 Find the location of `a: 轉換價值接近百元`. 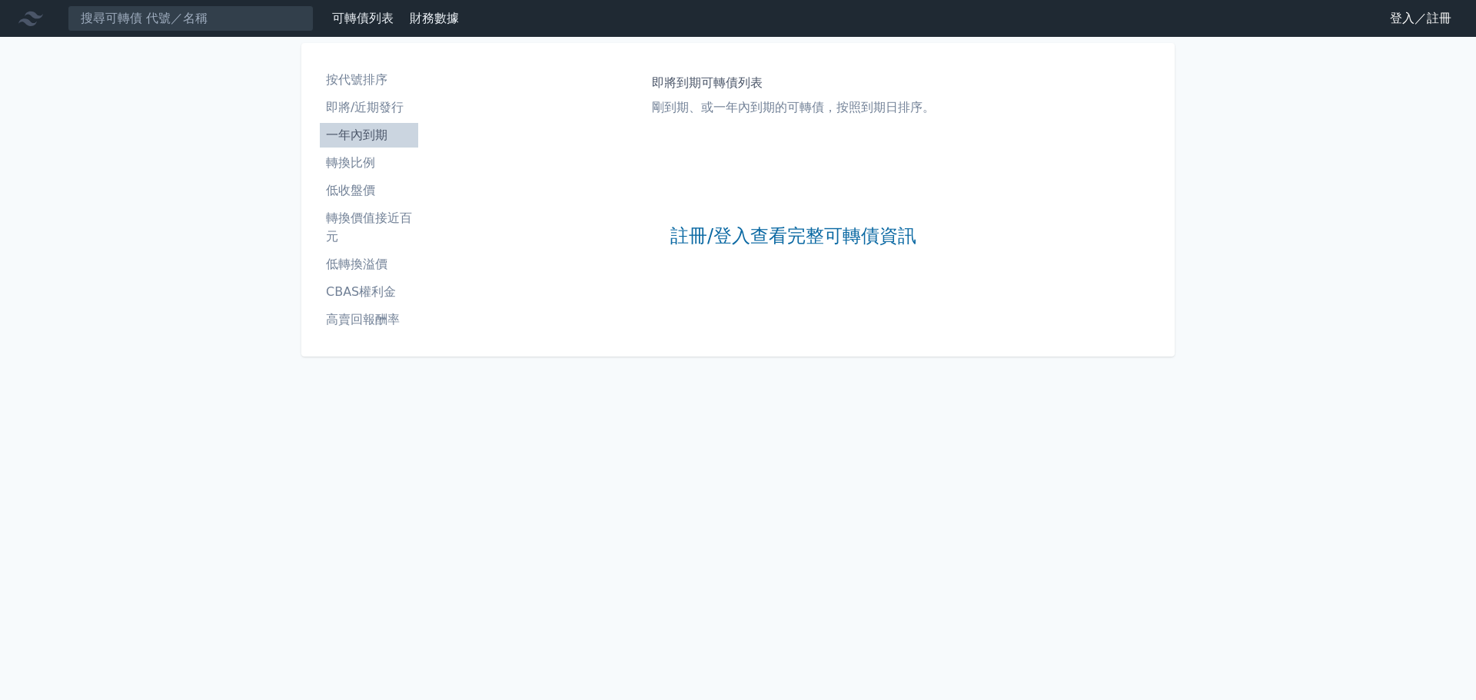

a: 轉換價值接近百元 is located at coordinates (369, 228).